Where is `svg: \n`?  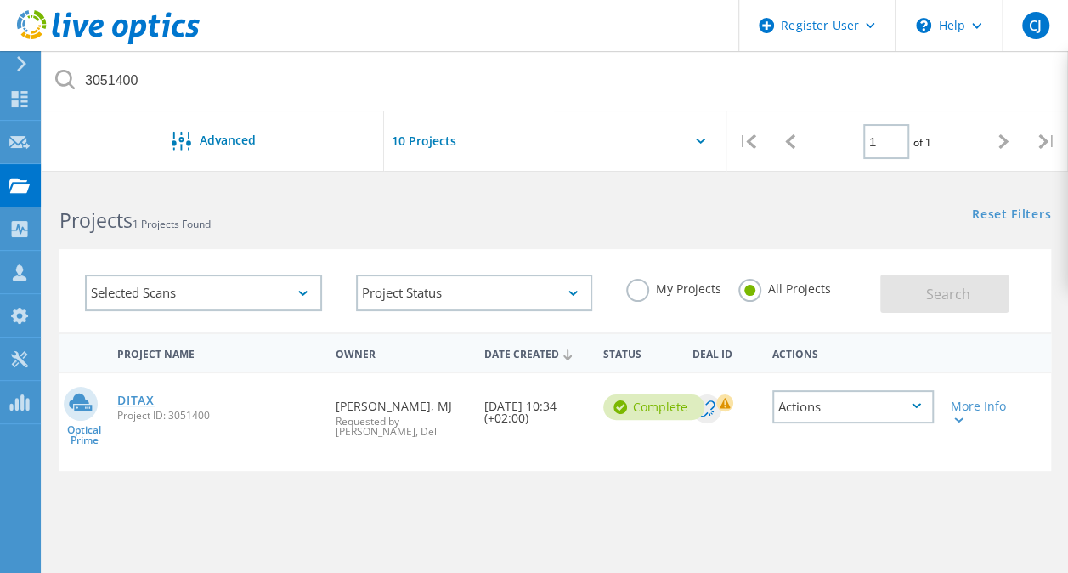 svg: \n is located at coordinates (923, 25).